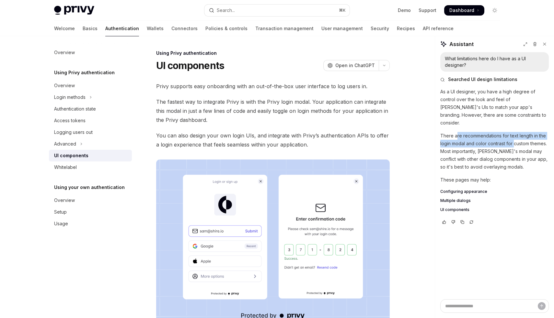 The image size is (554, 318). Describe the element at coordinates (60, 212) in the screenshot. I see `div: Setup` at that location.